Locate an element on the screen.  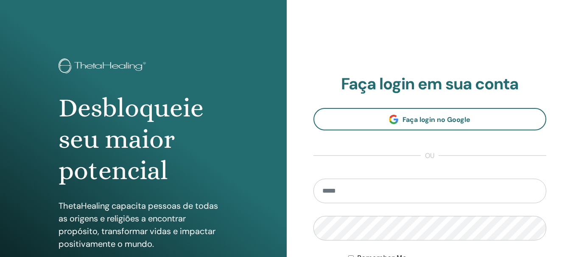
h1: Desbloqueie seu maior potencial is located at coordinates (143, 139).